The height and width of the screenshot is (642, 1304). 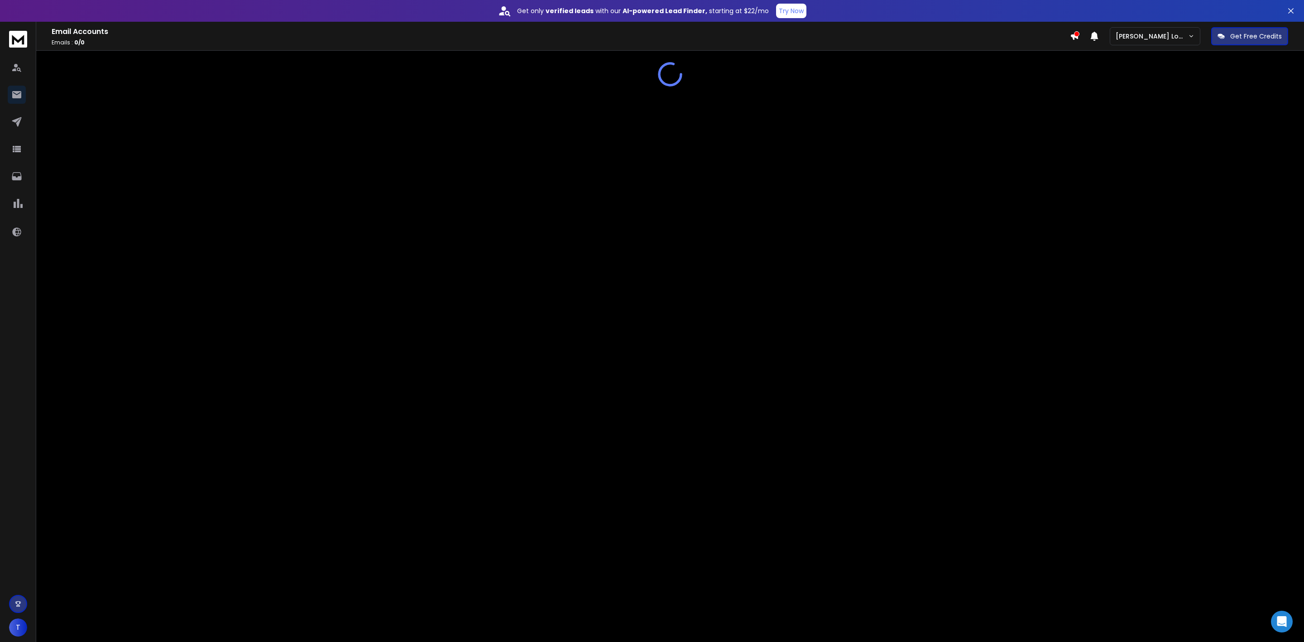 What do you see at coordinates (560, 43) in the screenshot?
I see `p: Emails :` at bounding box center [560, 43].